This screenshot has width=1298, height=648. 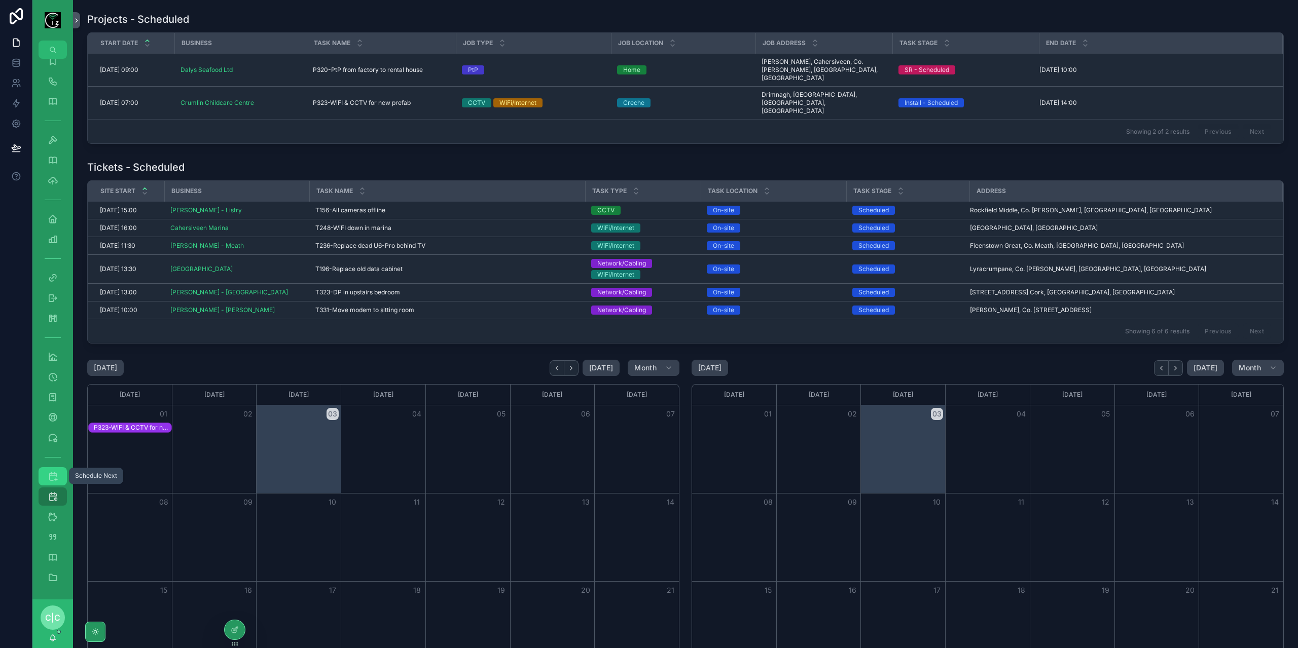 I want to click on span: Site Start, so click(x=118, y=191).